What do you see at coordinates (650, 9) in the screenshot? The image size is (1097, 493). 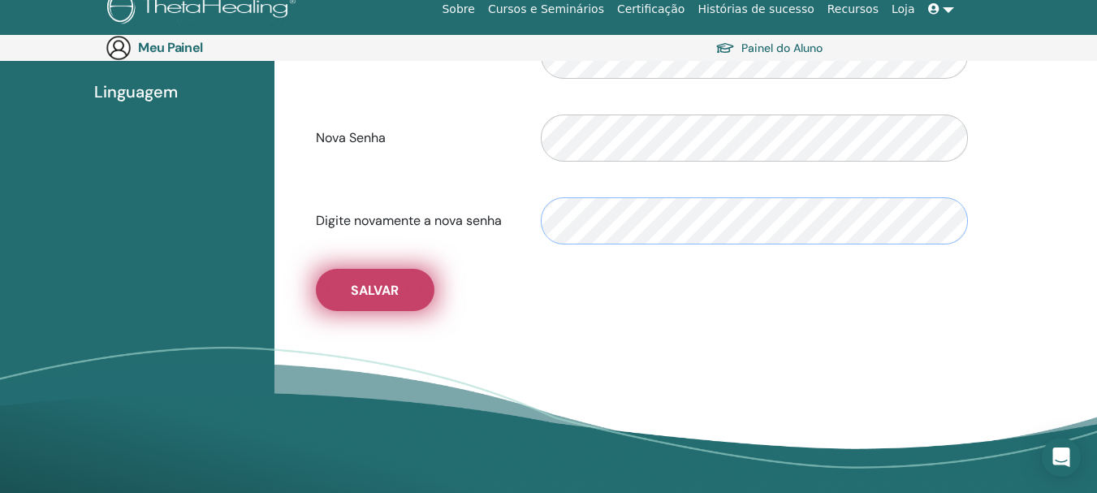 I see `font: Certificação` at bounding box center [650, 9].